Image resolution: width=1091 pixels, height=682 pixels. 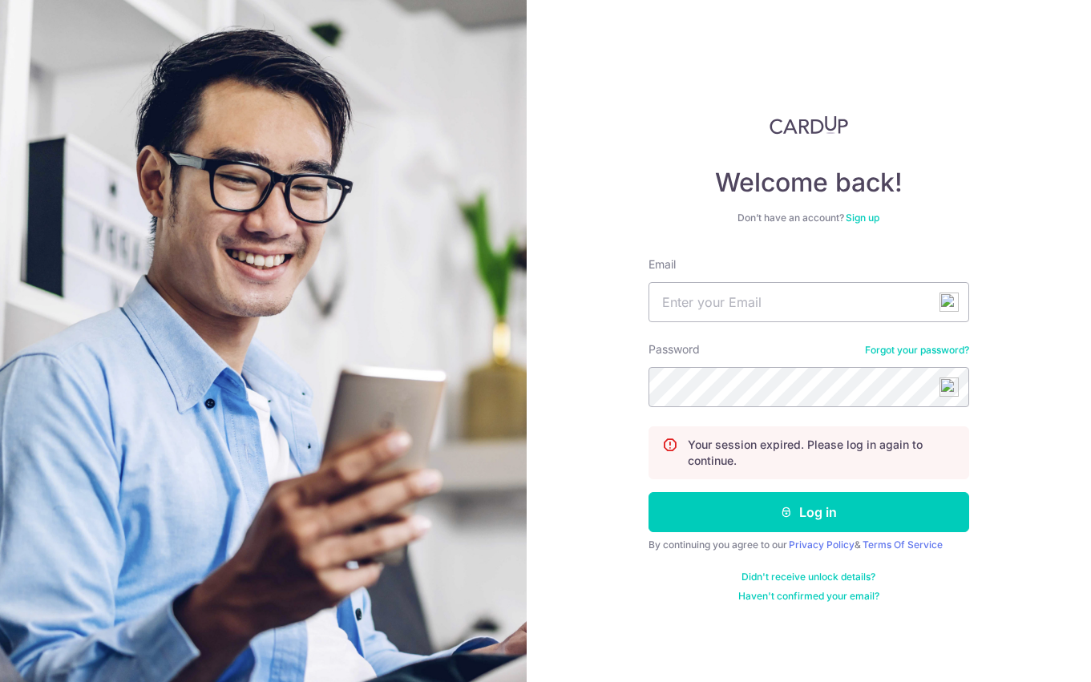 I want to click on label: Password, so click(x=674, y=349).